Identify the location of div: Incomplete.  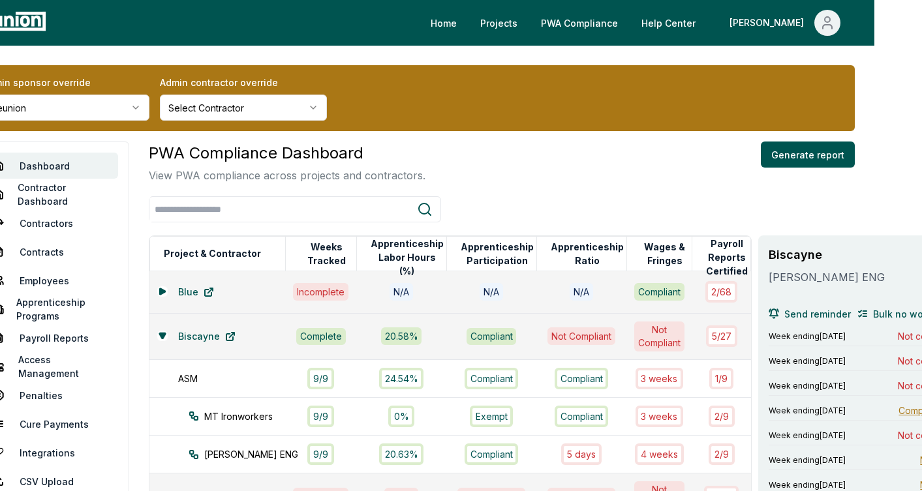
(320, 292).